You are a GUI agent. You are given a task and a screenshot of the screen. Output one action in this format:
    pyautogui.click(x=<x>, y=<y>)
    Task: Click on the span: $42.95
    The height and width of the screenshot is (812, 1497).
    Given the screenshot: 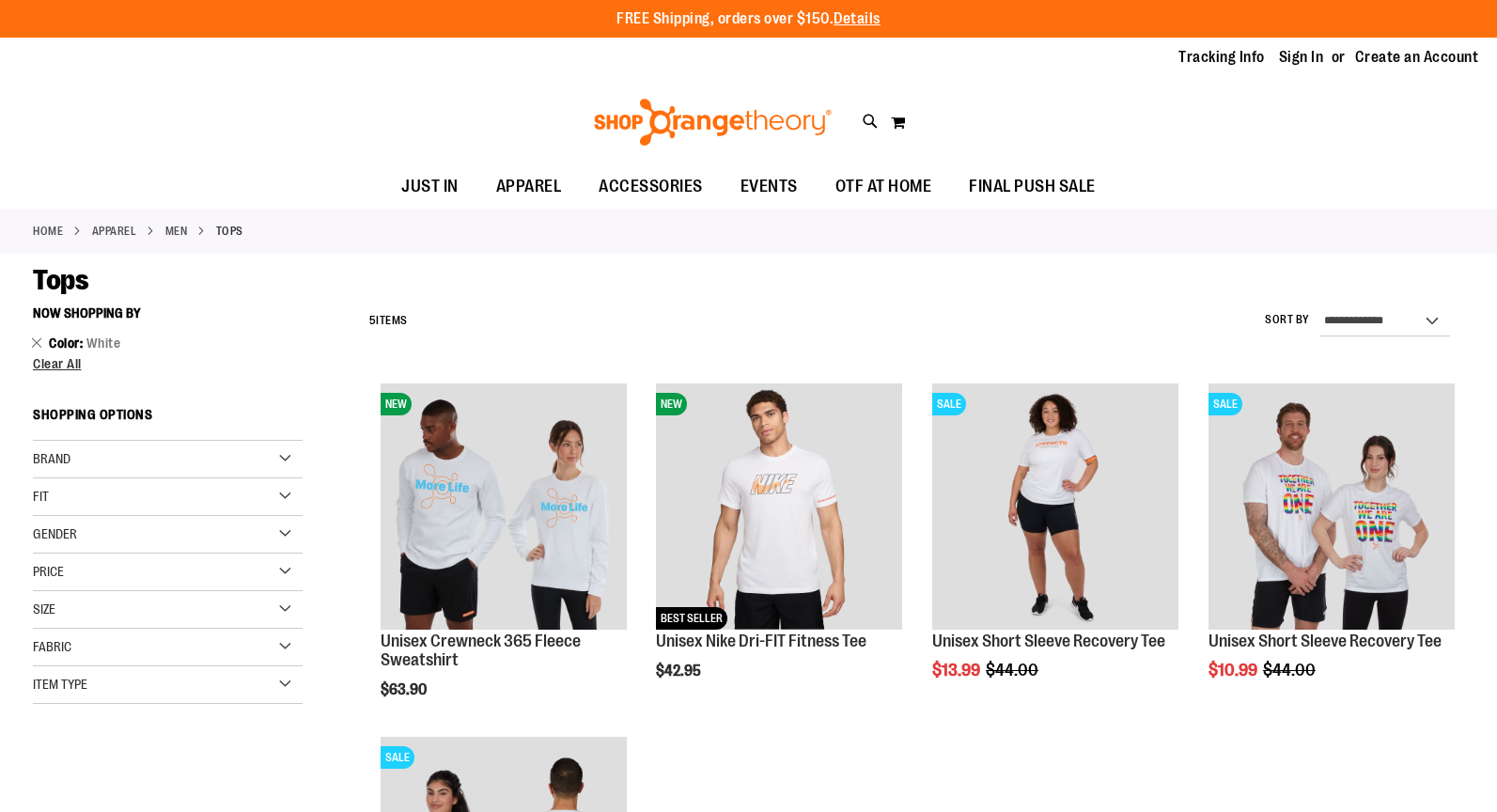 What is the action you would take?
    pyautogui.click(x=679, y=671)
    